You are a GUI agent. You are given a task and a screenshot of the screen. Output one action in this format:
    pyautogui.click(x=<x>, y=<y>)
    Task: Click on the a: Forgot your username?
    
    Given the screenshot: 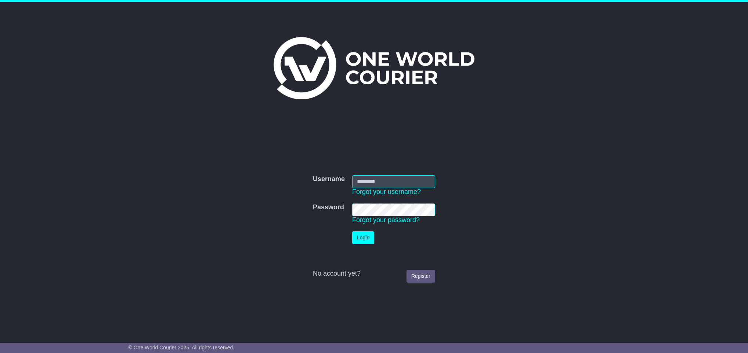 What is the action you would take?
    pyautogui.click(x=386, y=192)
    